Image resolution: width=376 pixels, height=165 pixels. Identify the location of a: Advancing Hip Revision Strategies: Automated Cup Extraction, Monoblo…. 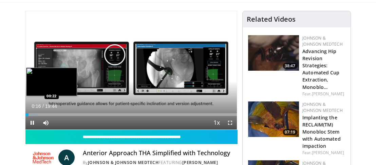
(320, 69).